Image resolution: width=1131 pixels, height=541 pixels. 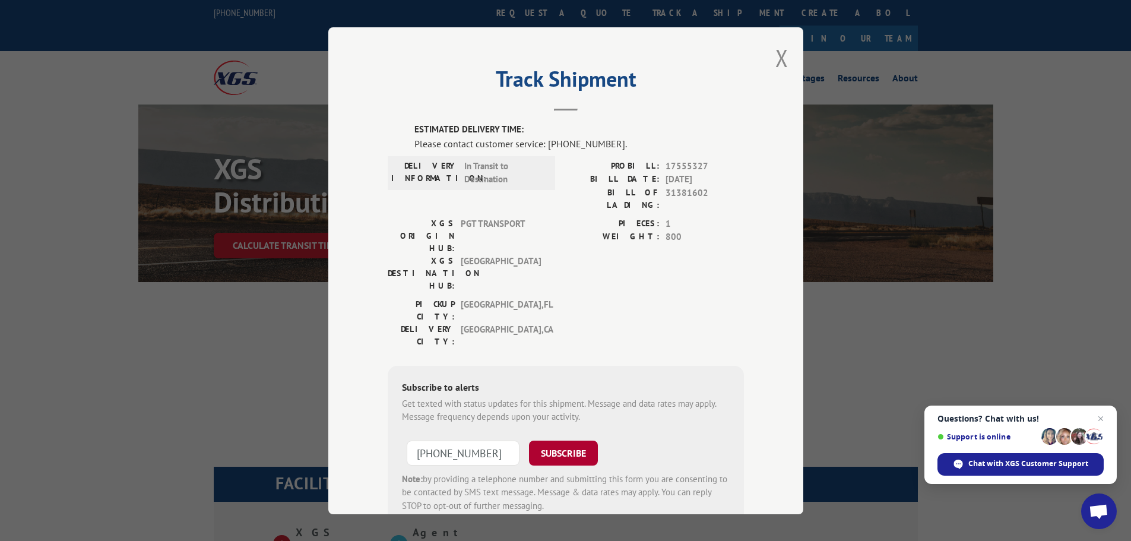 I want to click on span: Support is online, so click(x=987, y=436).